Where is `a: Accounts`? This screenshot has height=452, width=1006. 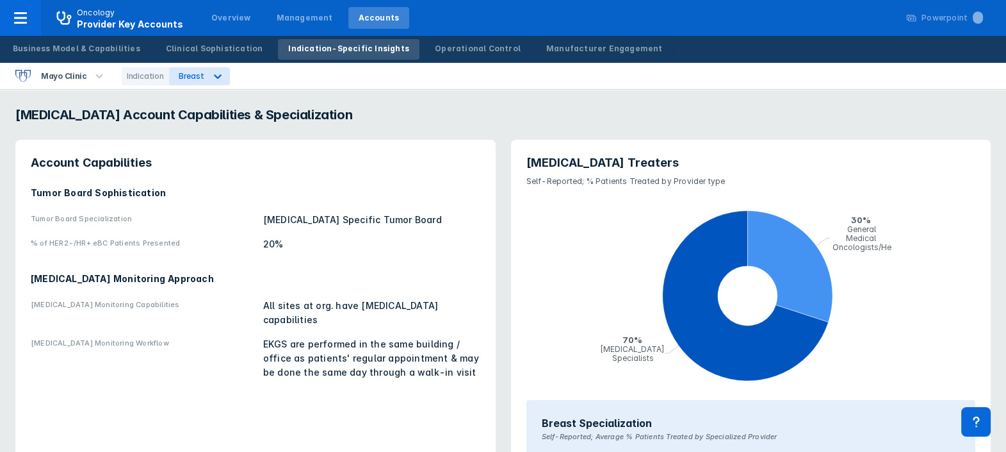
a: Accounts is located at coordinates (379, 18).